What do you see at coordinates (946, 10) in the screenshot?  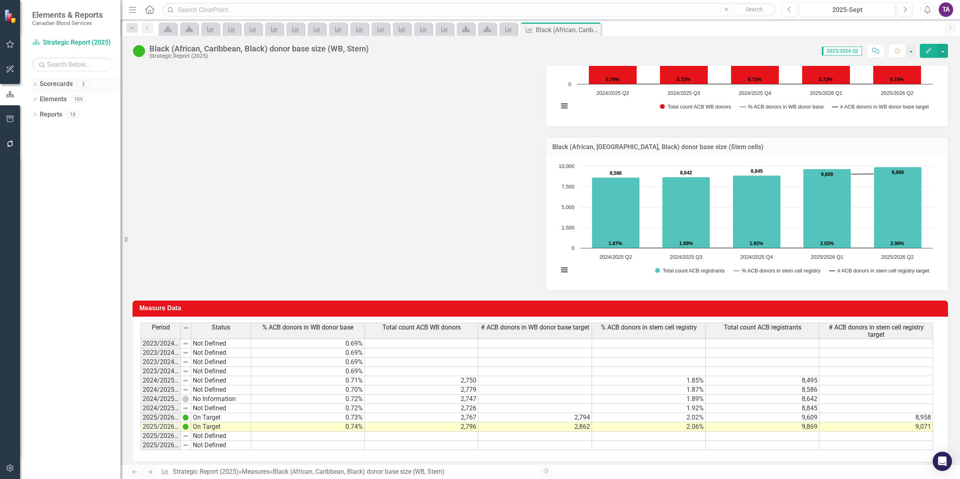 I see `button: TA` at bounding box center [946, 10].